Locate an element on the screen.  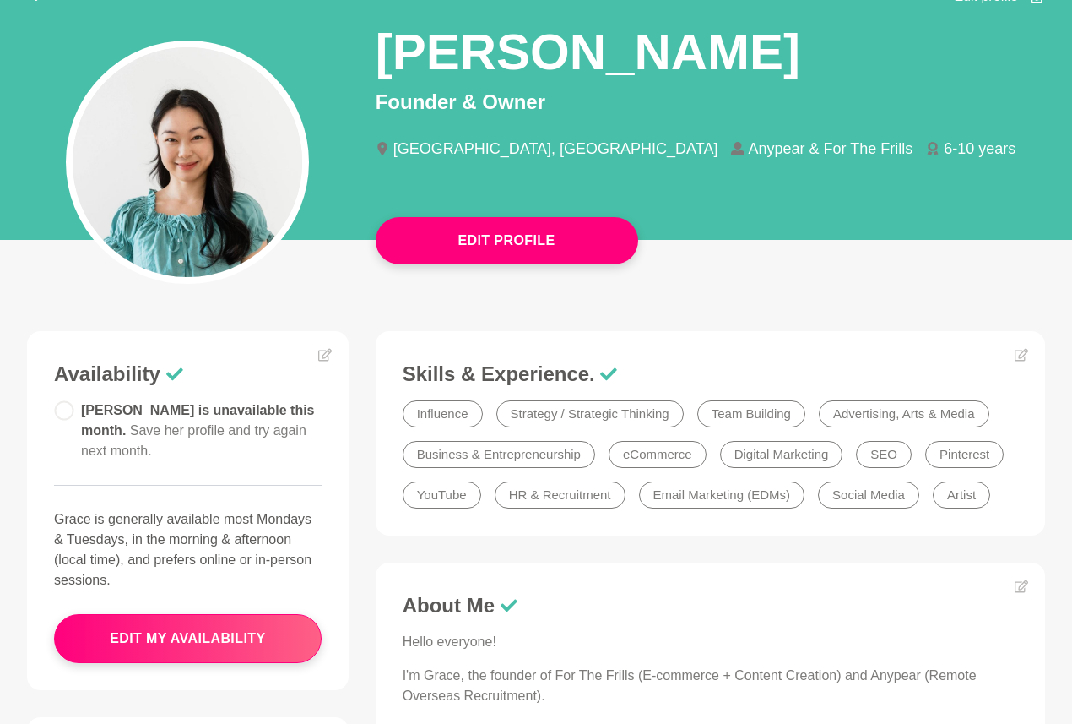
p: Grace is generally available most Mondays & Tuesdays, in the morning & afternoon (local time), an... is located at coordinates (187, 550).